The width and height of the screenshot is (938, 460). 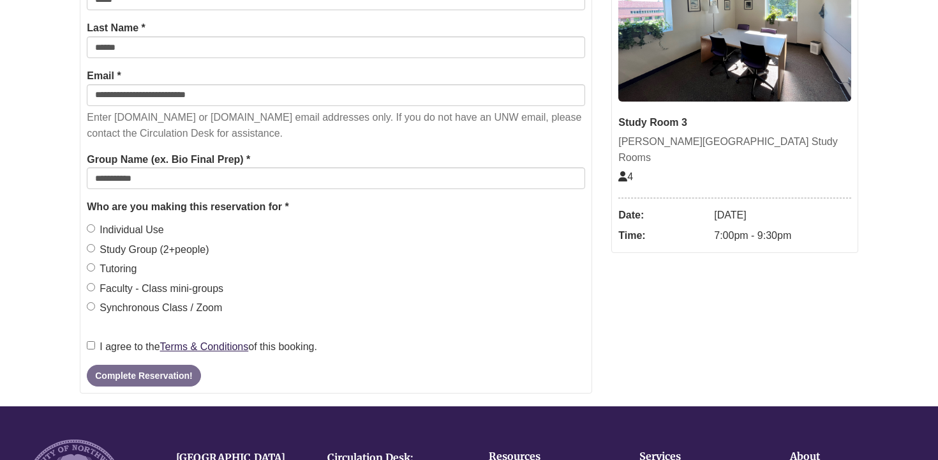 I want to click on button: Complete Reservation!, so click(x=144, y=375).